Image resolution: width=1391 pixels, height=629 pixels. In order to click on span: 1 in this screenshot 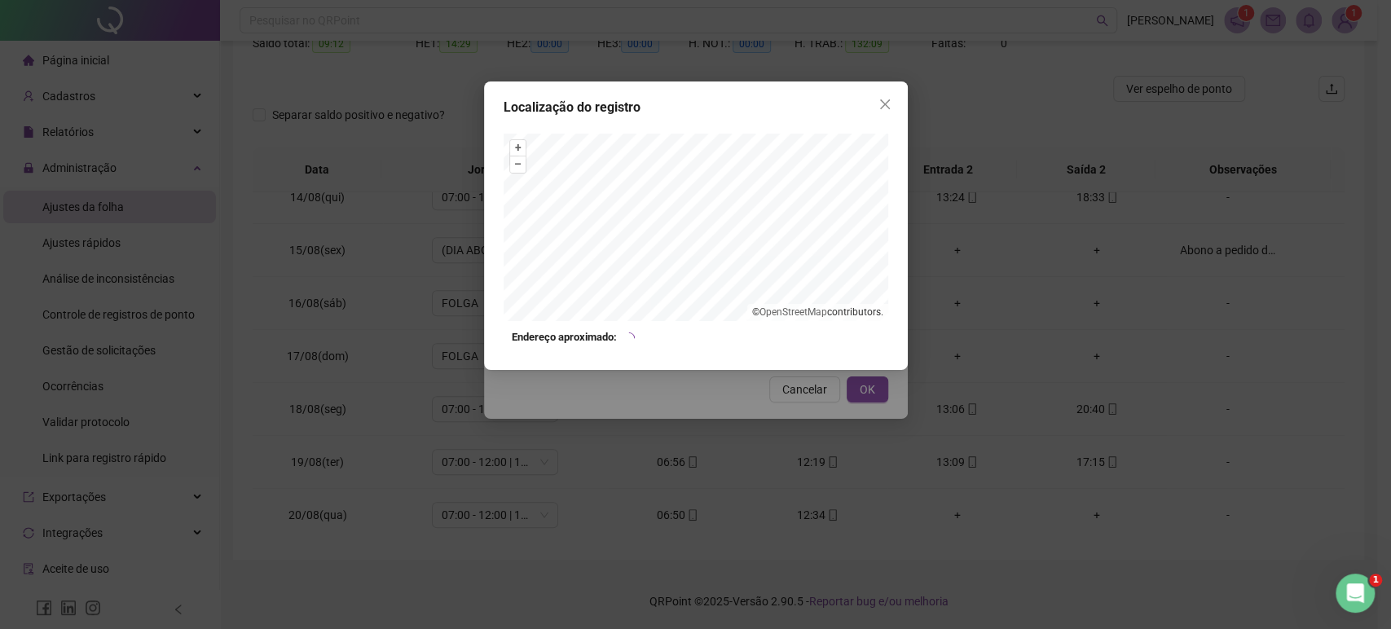, I will do `click(1376, 580)`.